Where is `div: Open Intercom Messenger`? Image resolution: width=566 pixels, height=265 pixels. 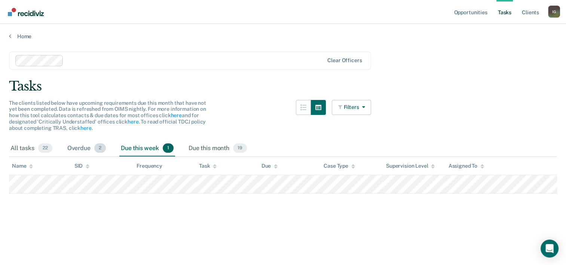
div: Open Intercom Messenger is located at coordinates (550, 249).